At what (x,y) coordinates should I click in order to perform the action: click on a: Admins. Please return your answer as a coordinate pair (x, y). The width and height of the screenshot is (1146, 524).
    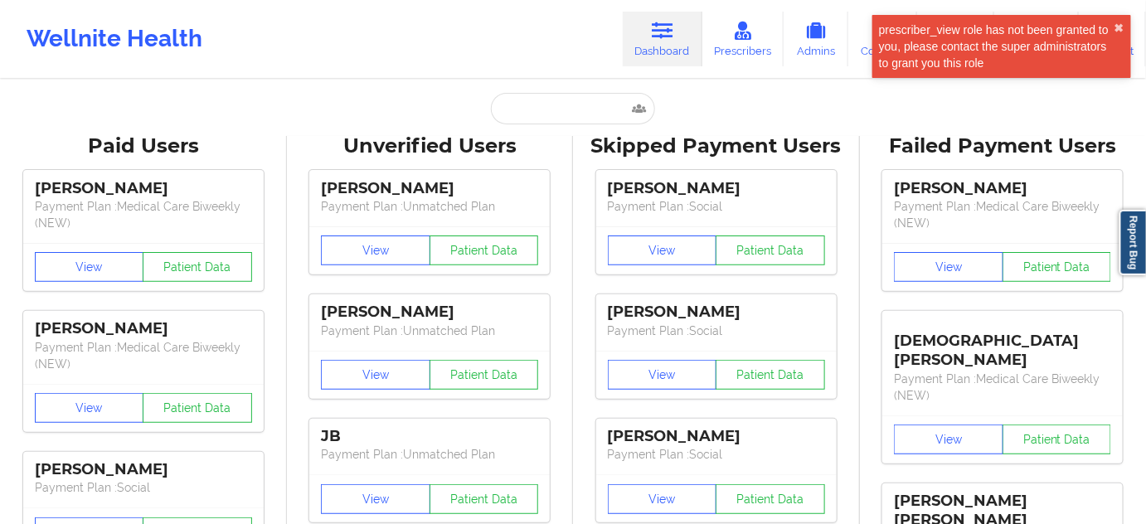
    Looking at the image, I should click on (816, 39).